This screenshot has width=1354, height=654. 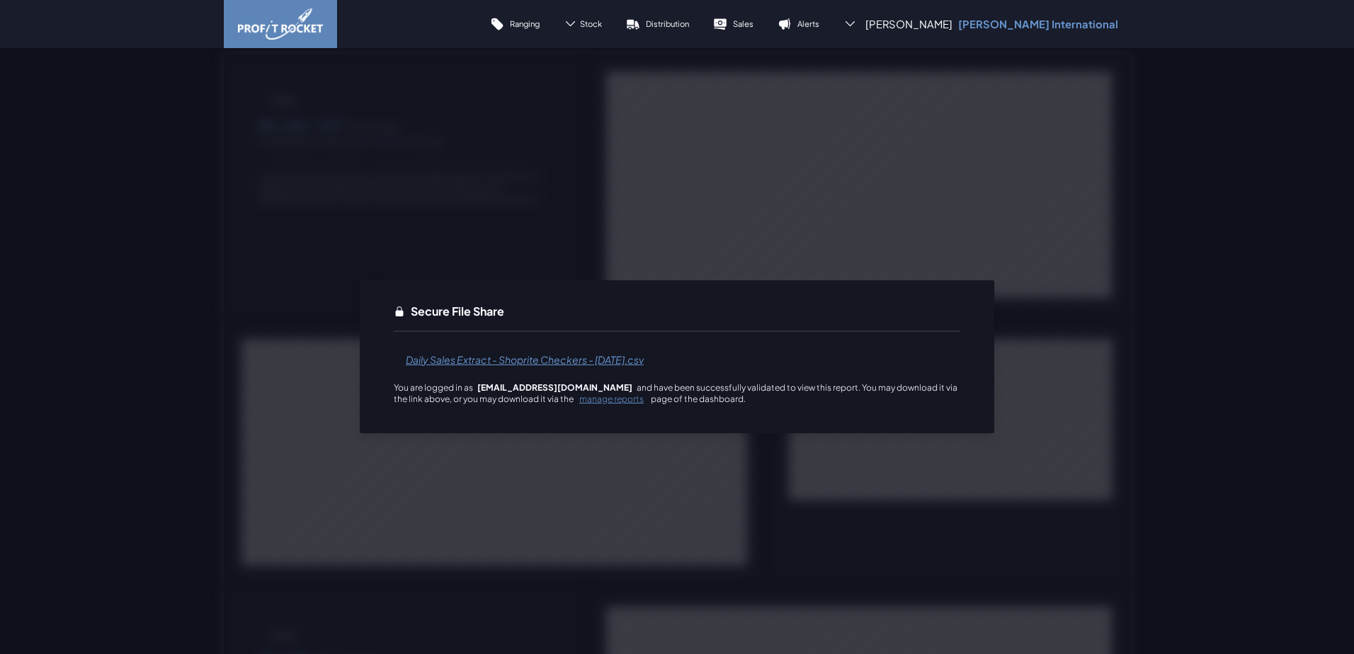 I want to click on p: You are logged in as and have been successfully validated to view this report. You may download i..., so click(x=677, y=394).